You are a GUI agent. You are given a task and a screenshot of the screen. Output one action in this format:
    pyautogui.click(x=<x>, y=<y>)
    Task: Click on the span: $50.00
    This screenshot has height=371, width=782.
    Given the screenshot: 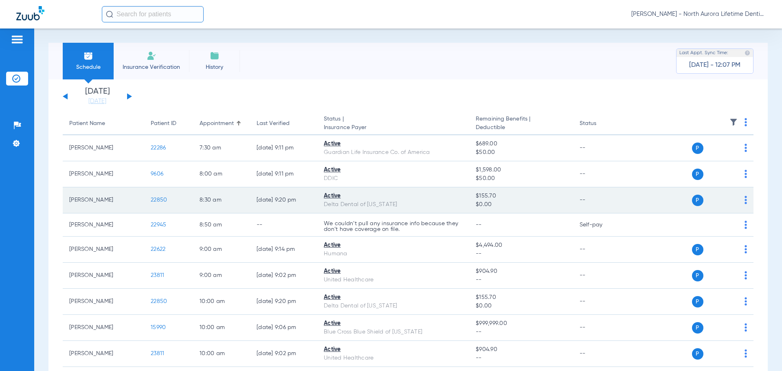 What is the action you would take?
    pyautogui.click(x=521, y=152)
    